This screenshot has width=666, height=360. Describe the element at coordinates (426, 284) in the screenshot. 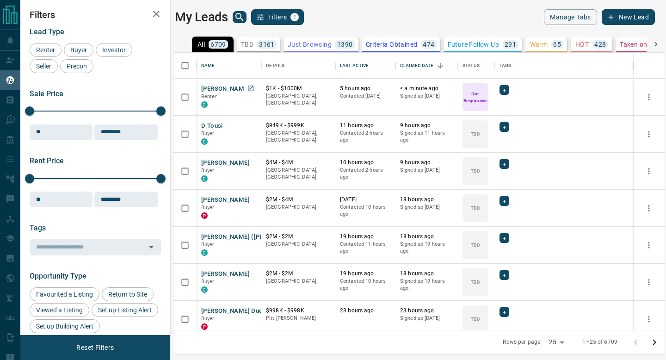

I see `p: Signed up 19 hours ago` at that location.